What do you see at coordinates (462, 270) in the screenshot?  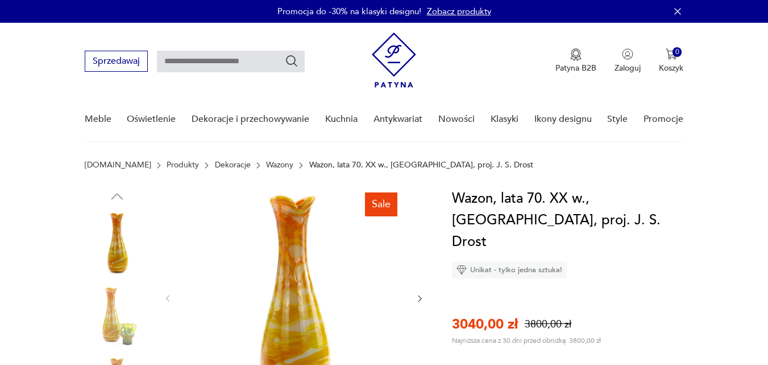 I see `img: Ikona diamentu` at bounding box center [462, 270].